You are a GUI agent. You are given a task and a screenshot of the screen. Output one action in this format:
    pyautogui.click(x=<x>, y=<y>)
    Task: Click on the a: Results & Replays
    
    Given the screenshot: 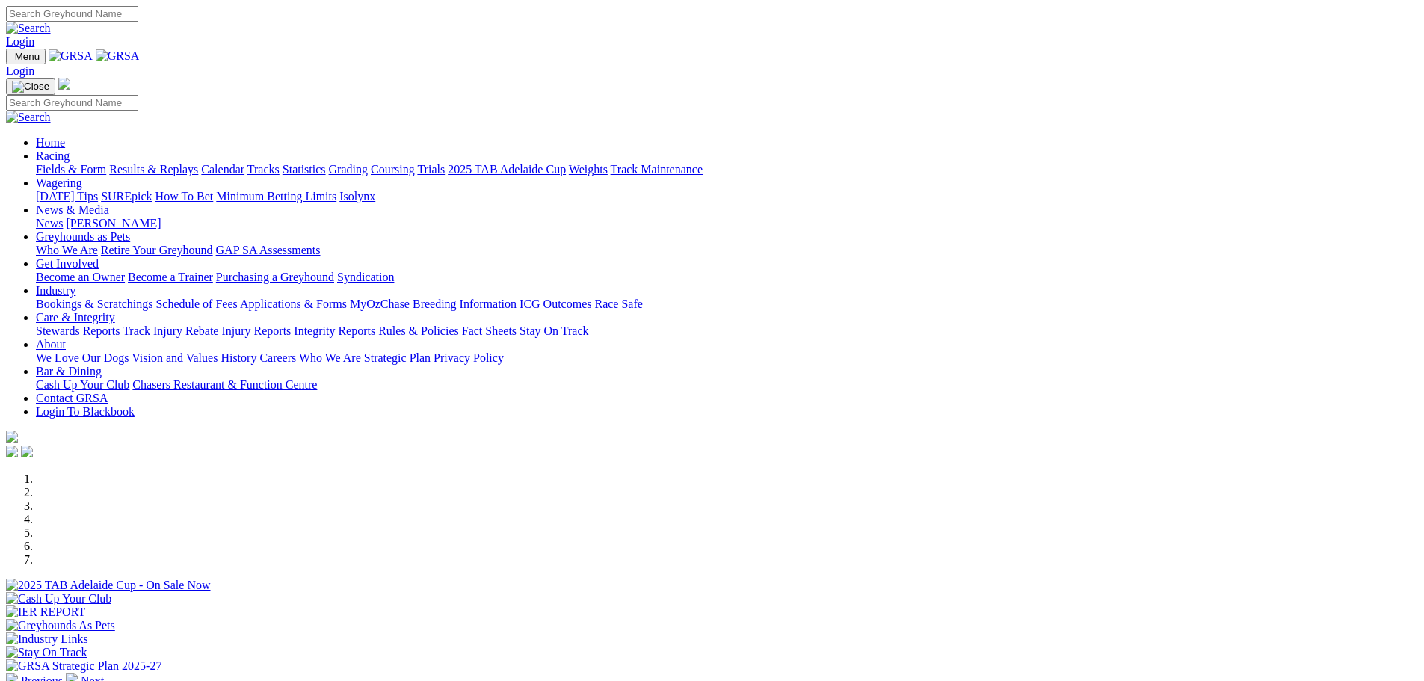 What is the action you would take?
    pyautogui.click(x=153, y=169)
    